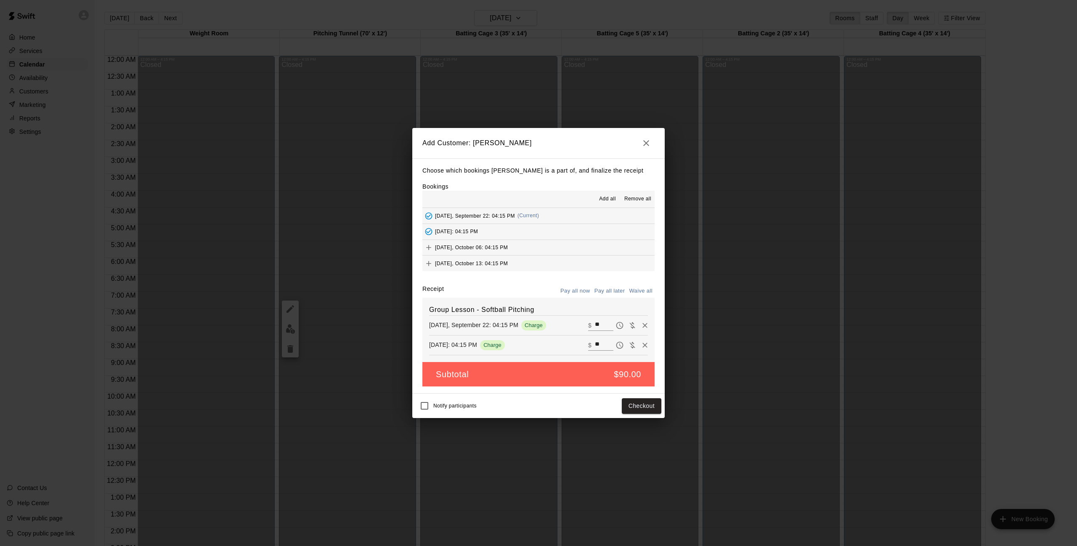 The width and height of the screenshot is (1077, 546). Describe the element at coordinates (642, 406) in the screenshot. I see `button: Checkout` at that location.